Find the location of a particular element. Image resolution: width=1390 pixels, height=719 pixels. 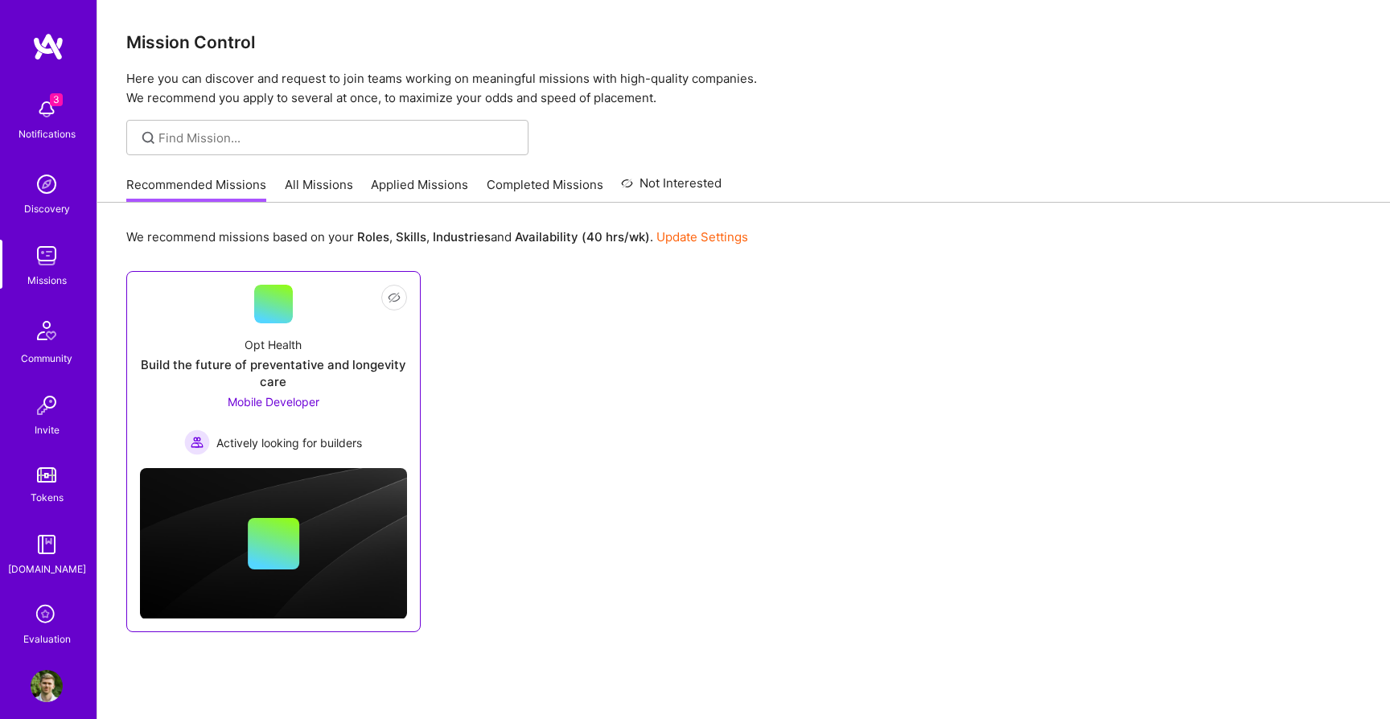

img: User Avatar is located at coordinates (47, 686).